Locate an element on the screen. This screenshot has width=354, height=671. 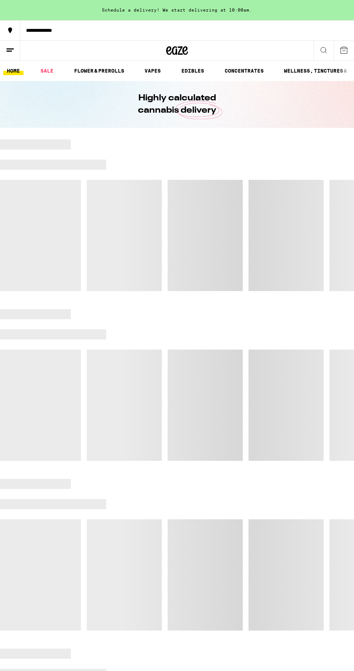
h1: Highly calculated cannabis delivery is located at coordinates (177, 104).